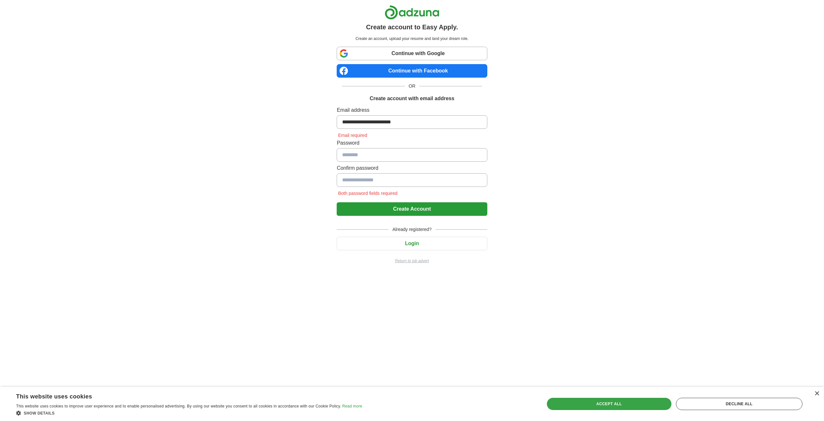  Describe the element at coordinates (412, 71) in the screenshot. I see `a: Continue with Facebook` at that location.